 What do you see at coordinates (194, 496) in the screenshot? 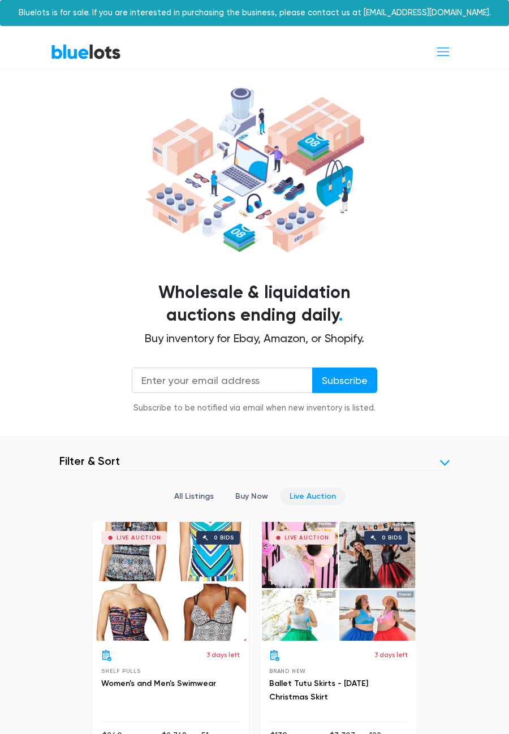
I see `a: All Listings` at bounding box center [194, 496].